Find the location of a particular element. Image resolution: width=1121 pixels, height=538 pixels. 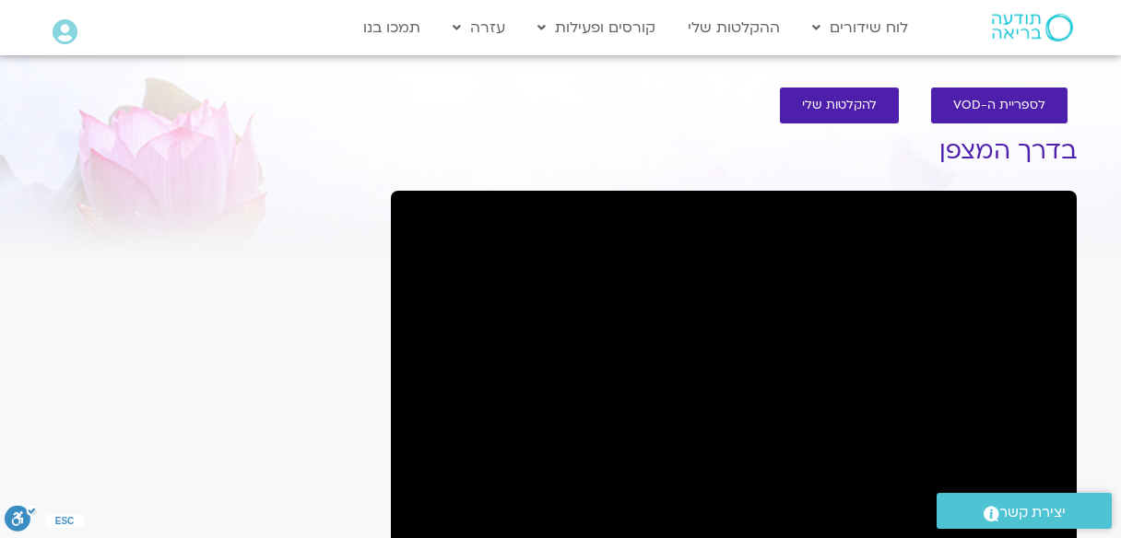

a: לוח שידורים is located at coordinates (860, 28).